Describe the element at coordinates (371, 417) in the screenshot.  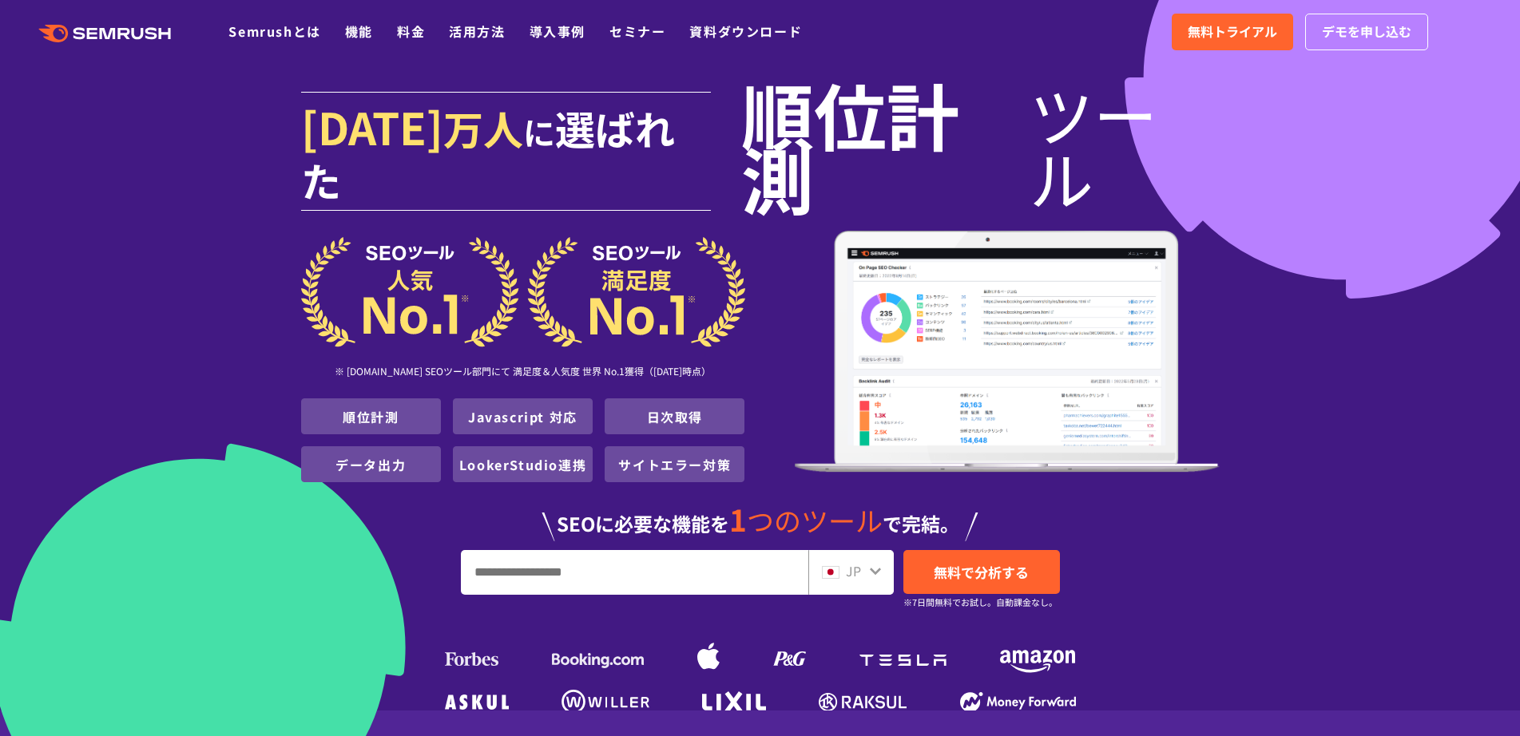
I see `a: 順位計測` at that location.